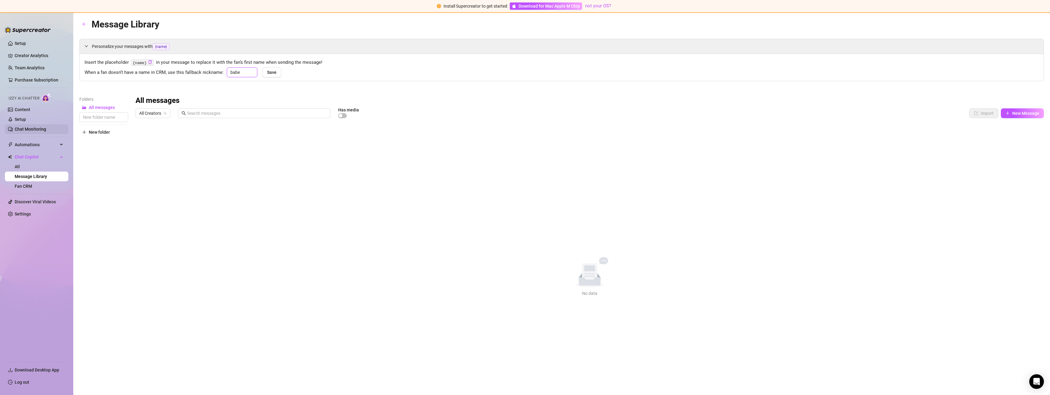 The image size is (1050, 395). I want to click on a: Team Analytics, so click(30, 68).